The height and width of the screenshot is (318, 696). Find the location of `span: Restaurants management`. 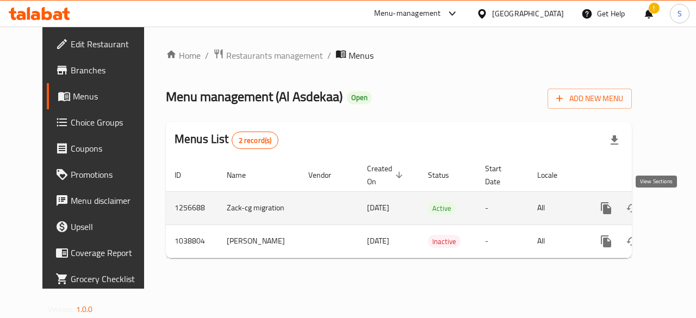

span: Restaurants management is located at coordinates (275, 55).